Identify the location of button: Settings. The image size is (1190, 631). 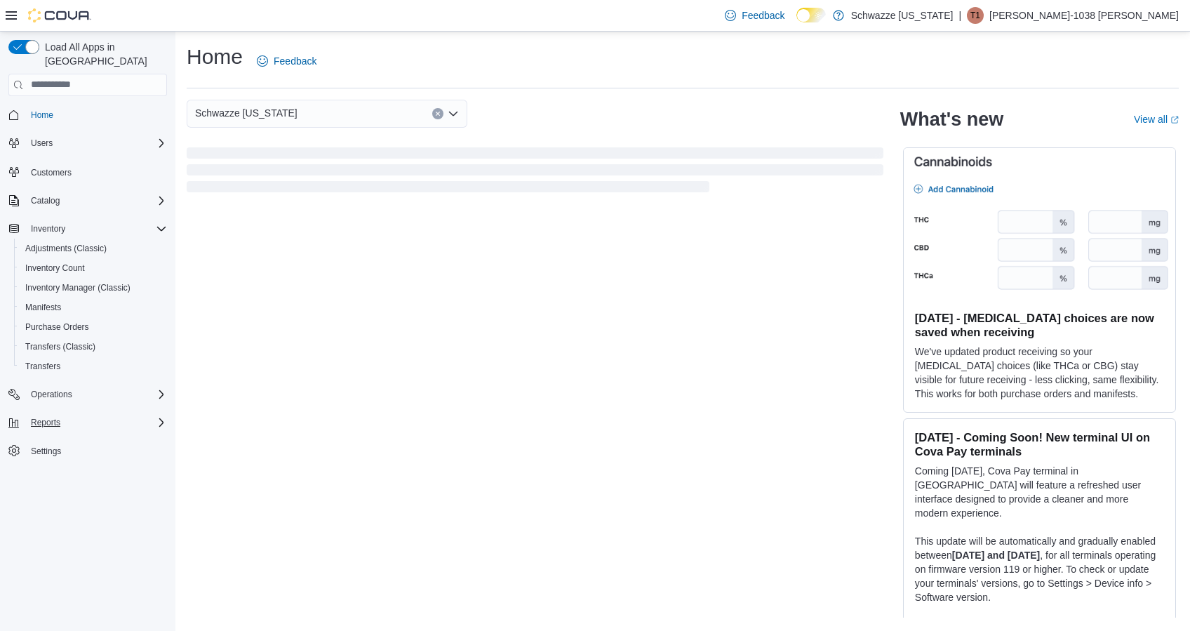
(88, 450).